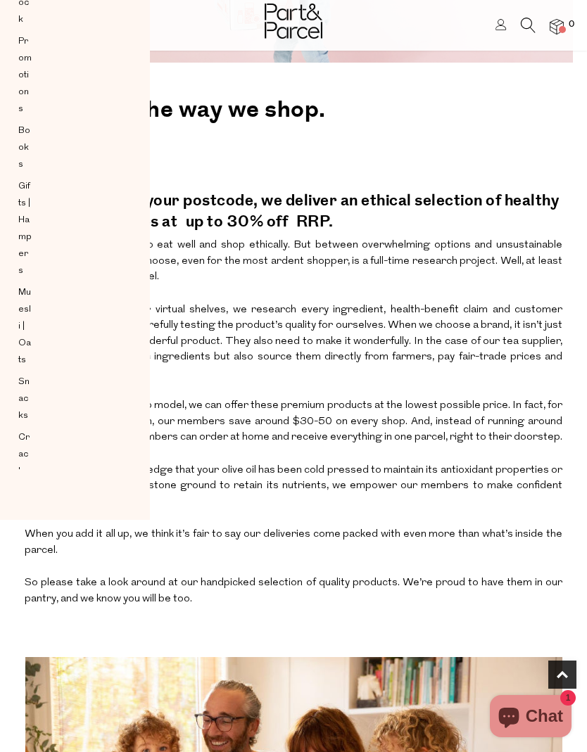 The width and height of the screenshot is (587, 752). I want to click on p: When you add it all up, we think it’s fair to say our deliveries come packed with even more than ..., so click(293, 543).